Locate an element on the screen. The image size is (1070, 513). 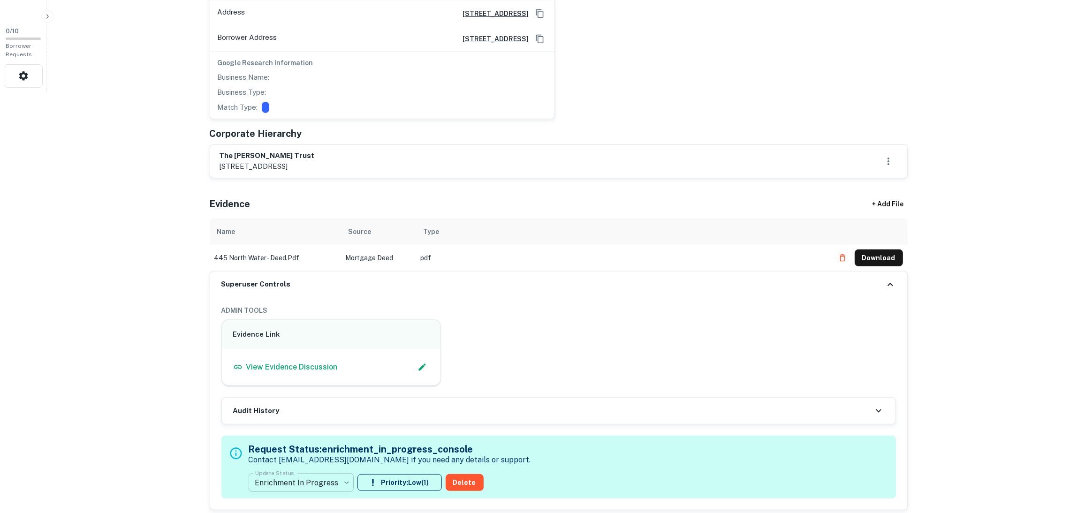
button: Delete file is located at coordinates (843, 258).